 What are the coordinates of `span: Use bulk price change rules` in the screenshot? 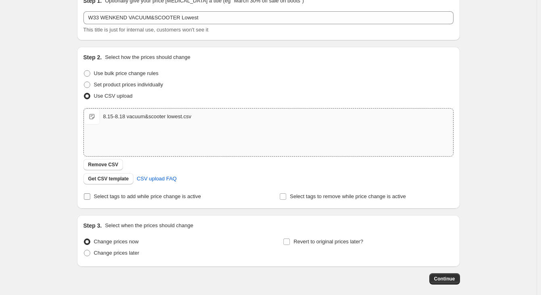 It's located at (126, 73).